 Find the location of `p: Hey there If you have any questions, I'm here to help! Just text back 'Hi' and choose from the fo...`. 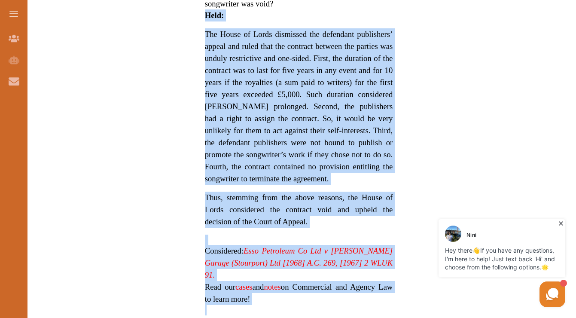

p: Hey there If you have any questions, I'm here to help! Just text back 'Hi' and choose from the fo... is located at coordinates (132, 42).